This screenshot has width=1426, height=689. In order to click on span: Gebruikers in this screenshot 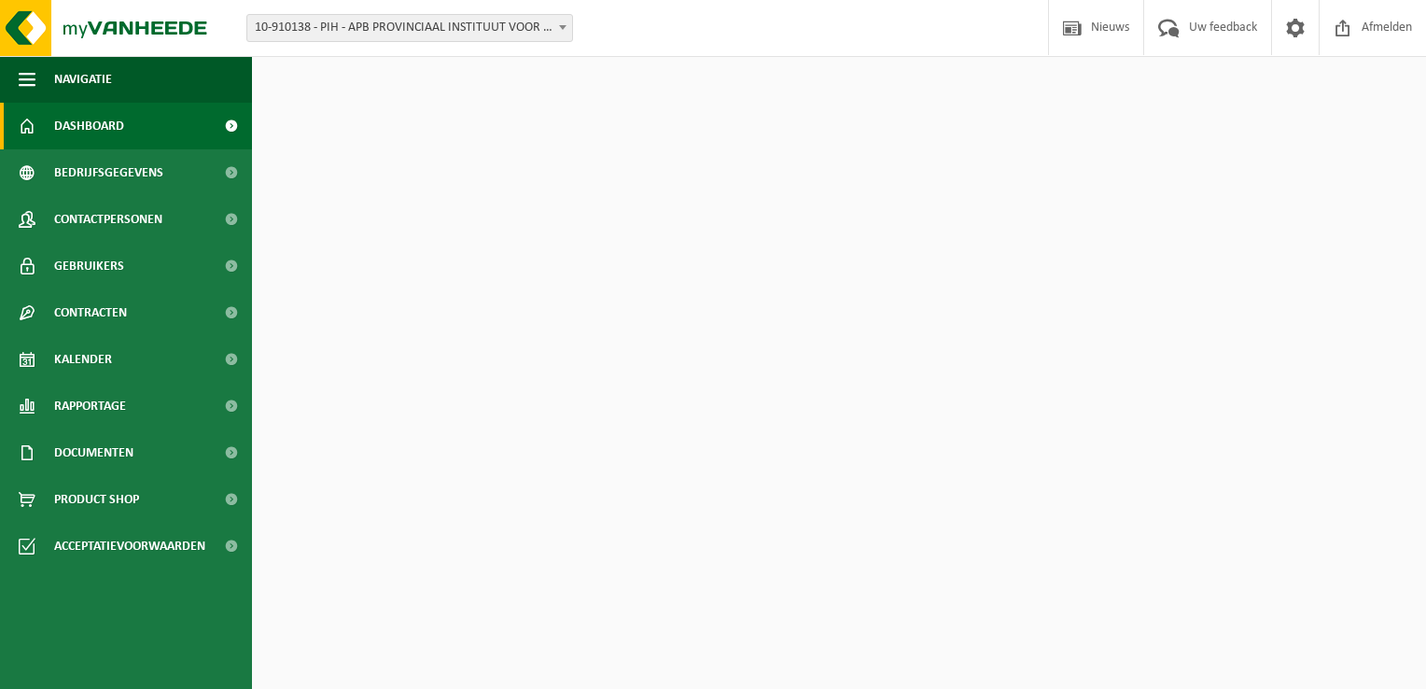, I will do `click(89, 266)`.